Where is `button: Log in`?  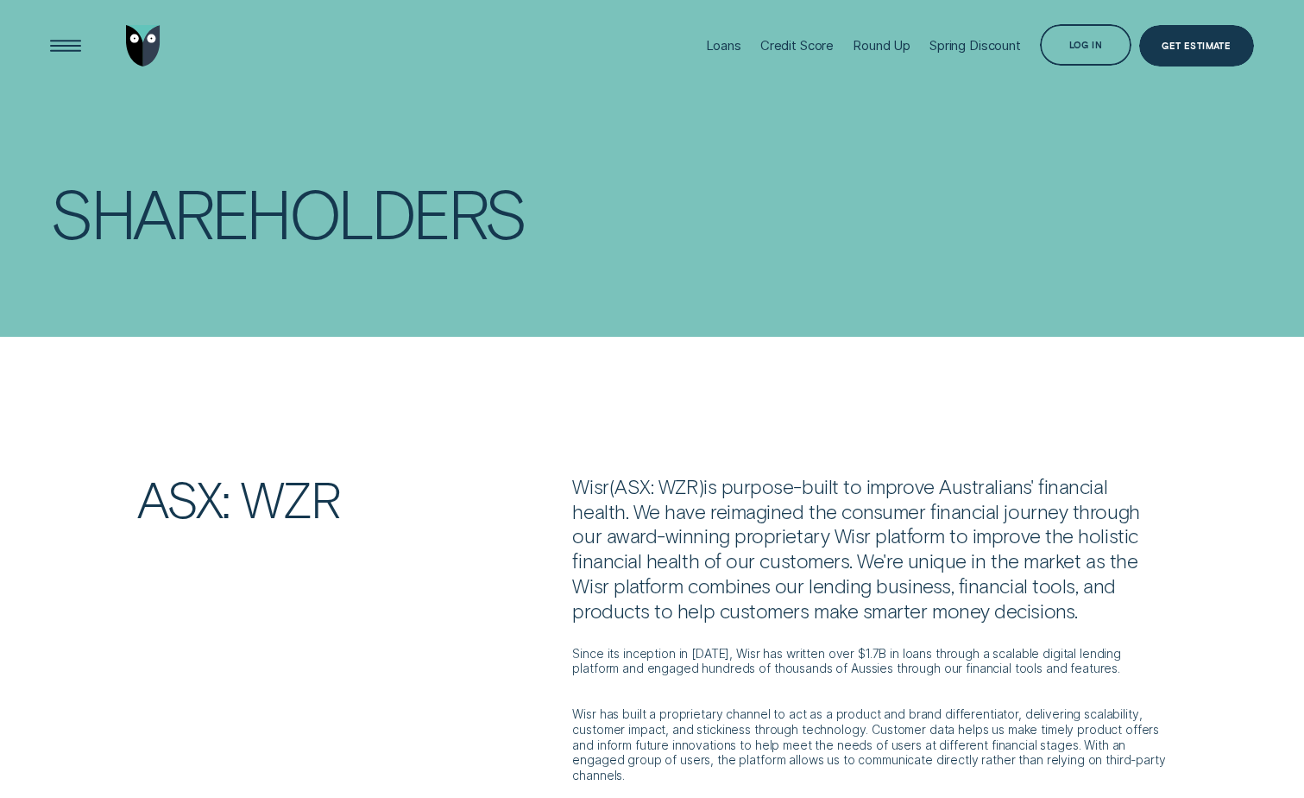
button: Log in is located at coordinates (1086, 45).